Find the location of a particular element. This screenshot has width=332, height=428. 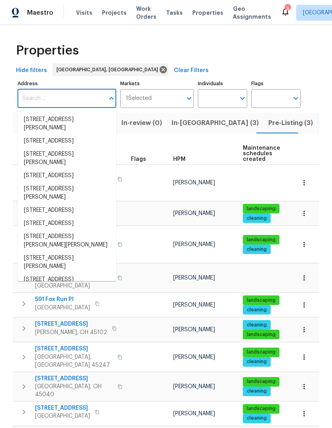

button: Clear Filters is located at coordinates (191, 70).